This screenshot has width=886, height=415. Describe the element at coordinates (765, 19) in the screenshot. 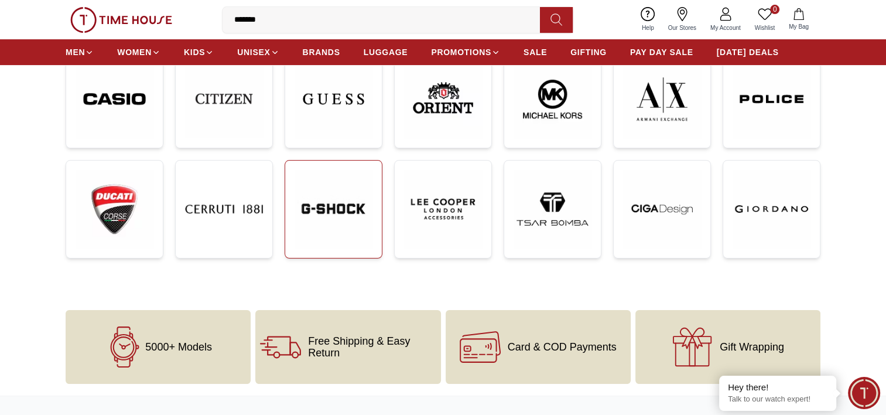

I see `a: 0Wishlist` at that location.